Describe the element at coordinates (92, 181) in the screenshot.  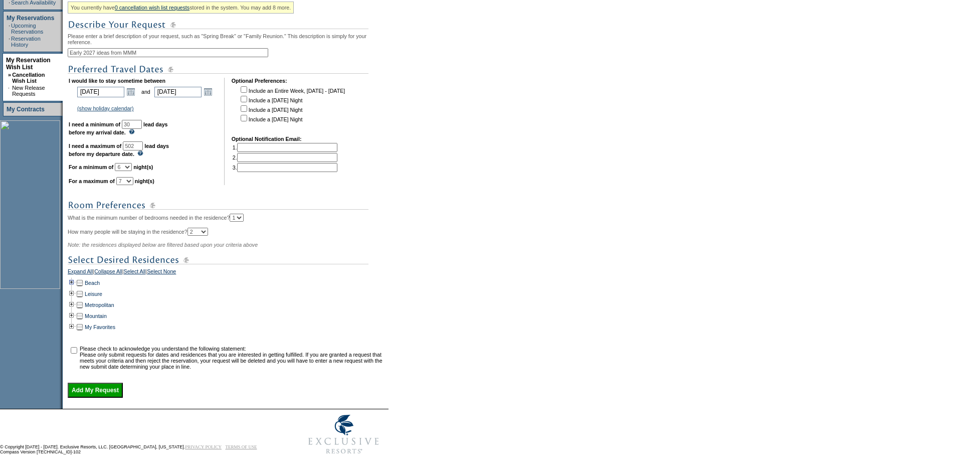
I see `b: For a maximum of` at that location.